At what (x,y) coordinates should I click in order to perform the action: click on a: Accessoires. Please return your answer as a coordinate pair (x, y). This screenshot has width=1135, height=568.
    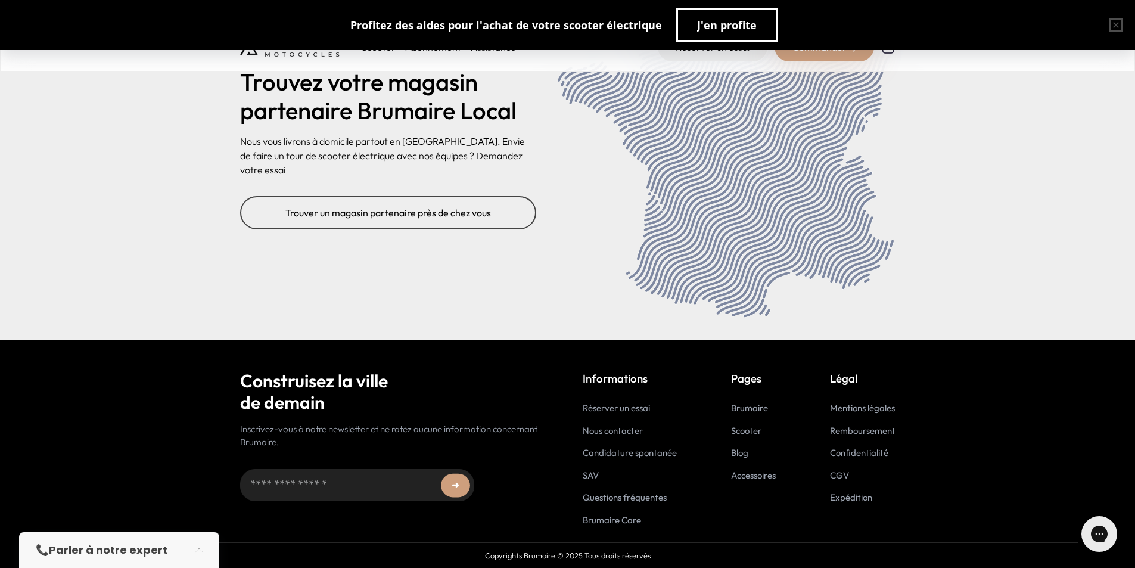
    Looking at the image, I should click on (753, 475).